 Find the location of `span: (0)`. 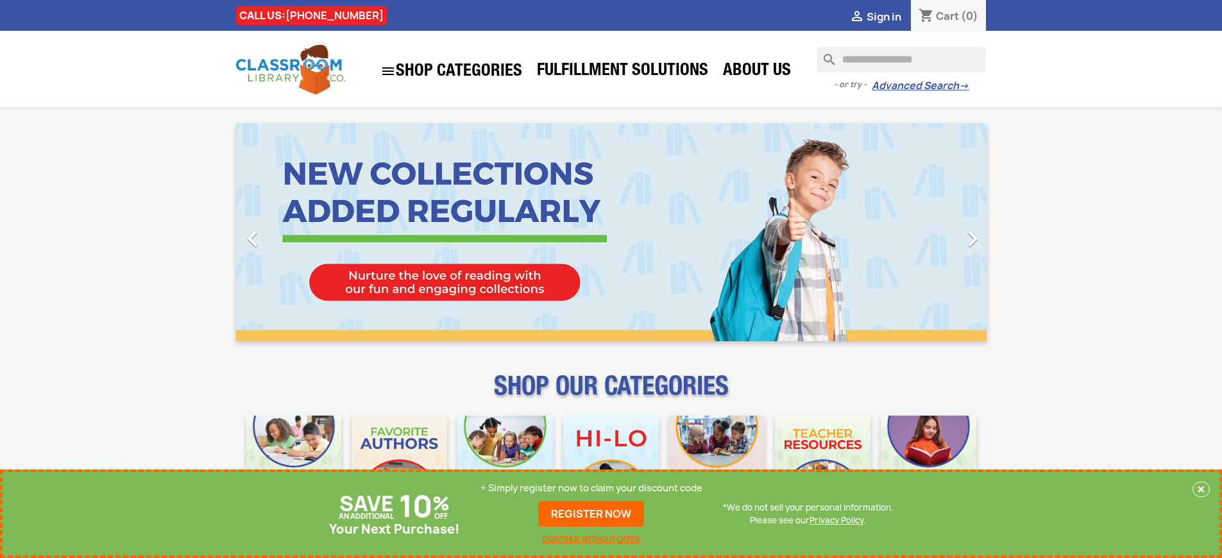

span: (0) is located at coordinates (969, 16).